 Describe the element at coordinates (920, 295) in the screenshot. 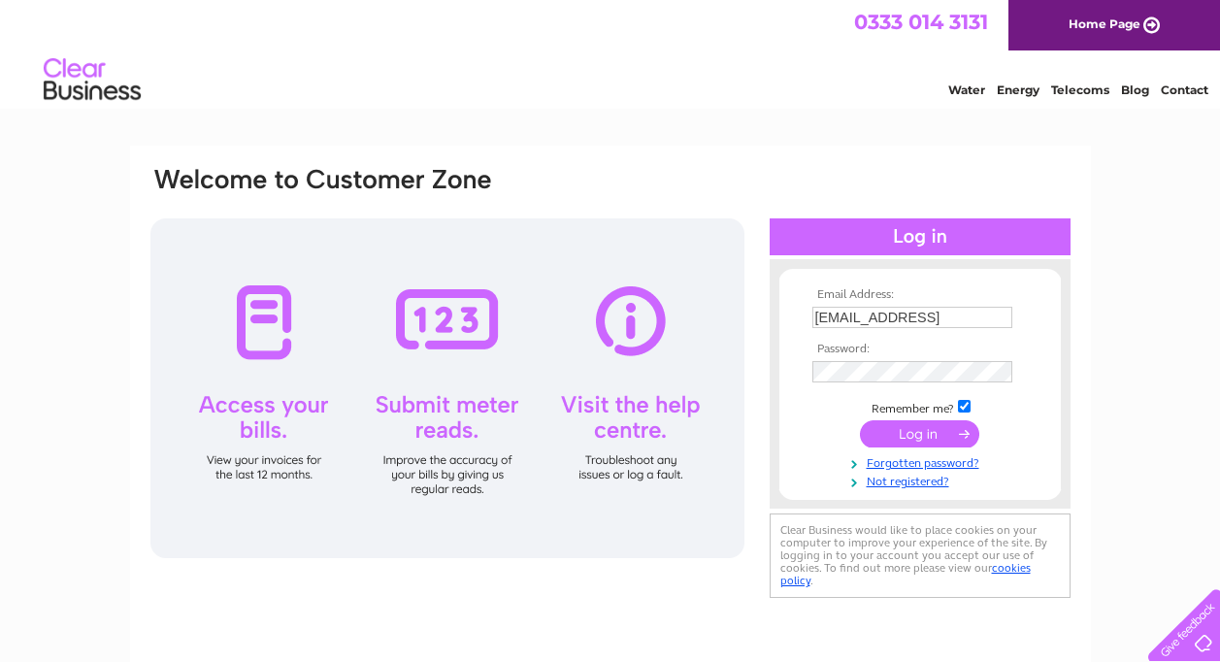

I see `th: Email Address:` at that location.